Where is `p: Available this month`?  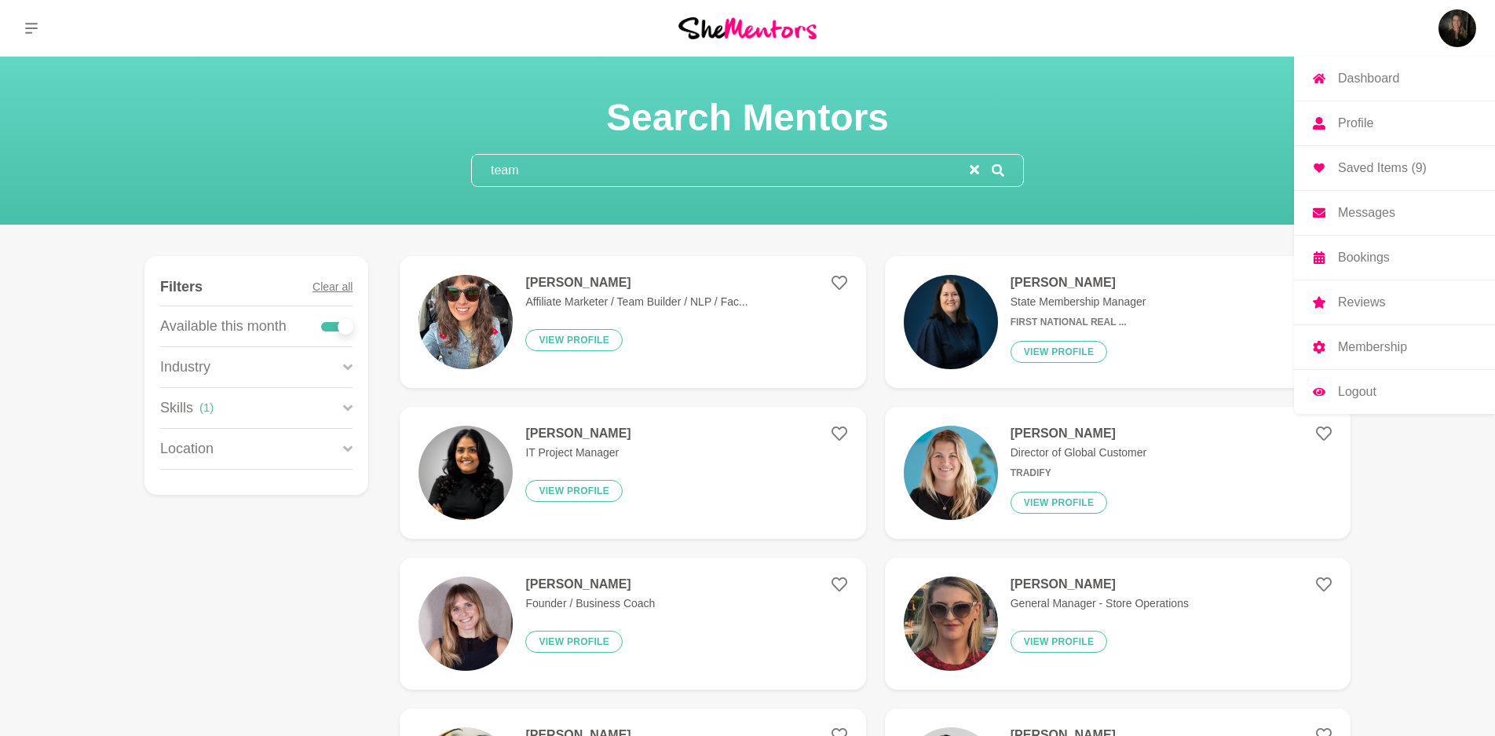
p: Available this month is located at coordinates (223, 326).